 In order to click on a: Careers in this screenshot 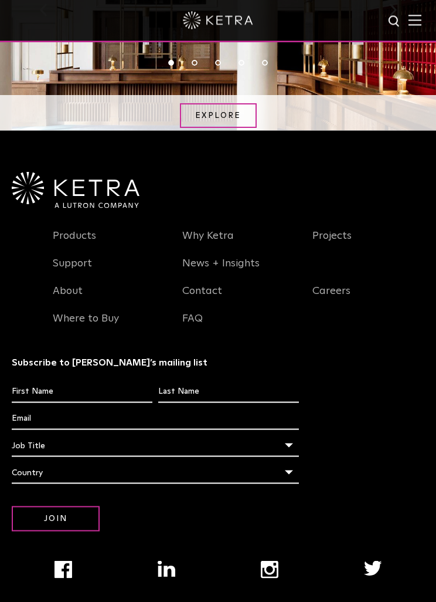, I will do `click(331, 298)`.